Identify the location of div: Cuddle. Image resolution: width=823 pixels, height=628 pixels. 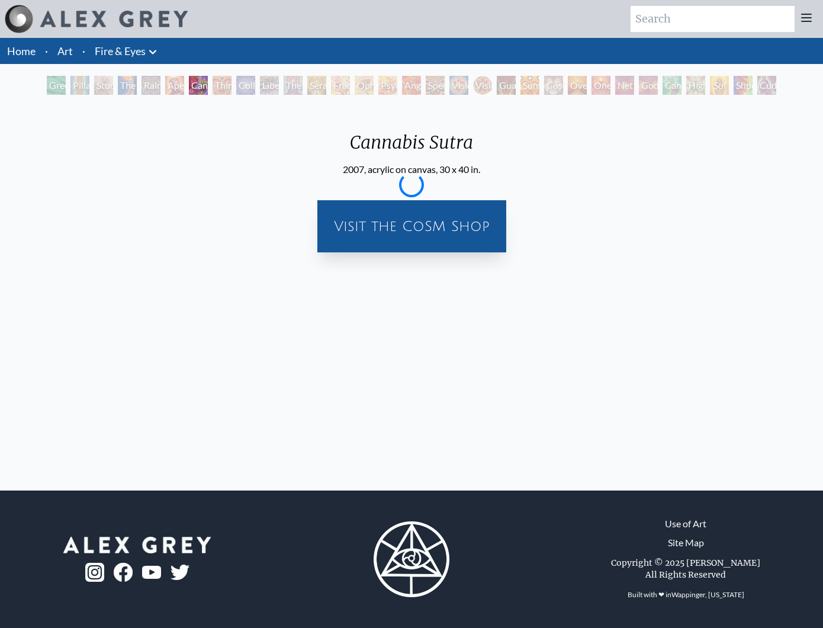
(767, 85).